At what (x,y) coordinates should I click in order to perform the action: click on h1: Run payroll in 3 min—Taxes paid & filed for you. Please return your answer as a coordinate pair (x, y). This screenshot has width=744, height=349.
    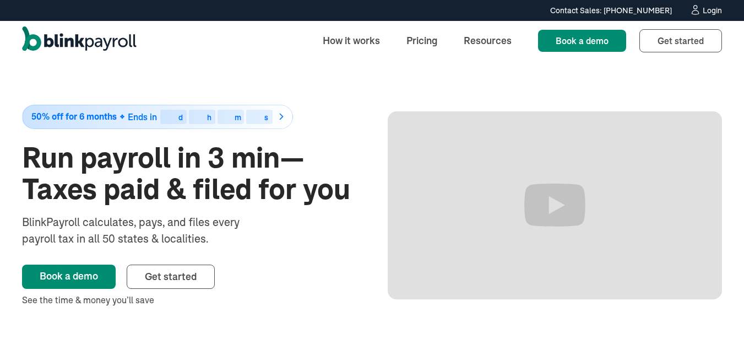
    Looking at the image, I should click on (190, 174).